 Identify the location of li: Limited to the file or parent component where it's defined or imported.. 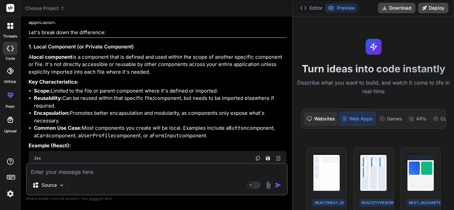
(160, 91).